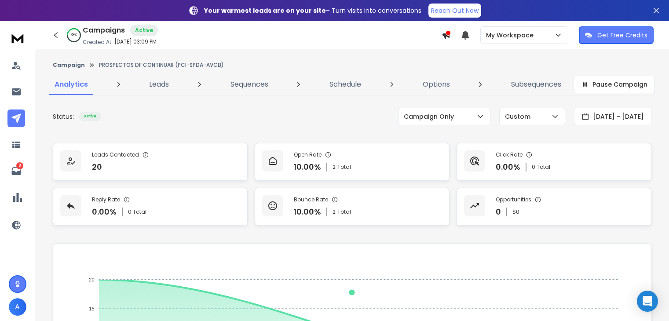 The height and width of the screenshot is (321, 669). What do you see at coordinates (106, 200) in the screenshot?
I see `p: Reply Rate` at bounding box center [106, 200].